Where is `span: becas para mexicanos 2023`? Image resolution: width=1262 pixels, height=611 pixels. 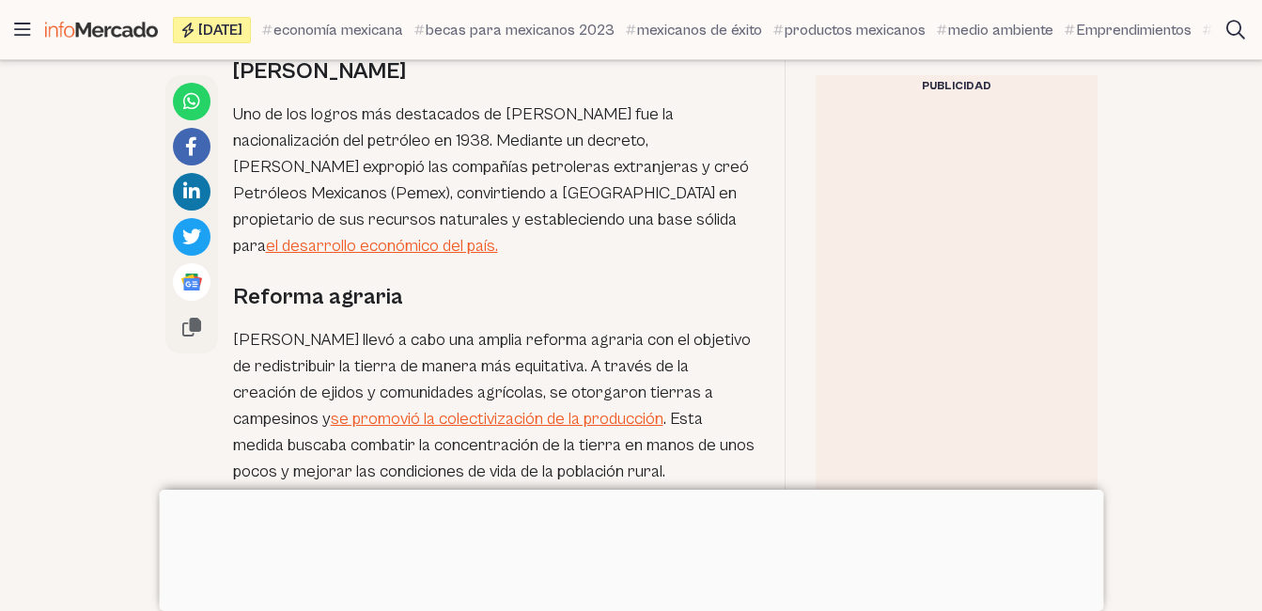 span: becas para mexicanos 2023 is located at coordinates (520, 30).